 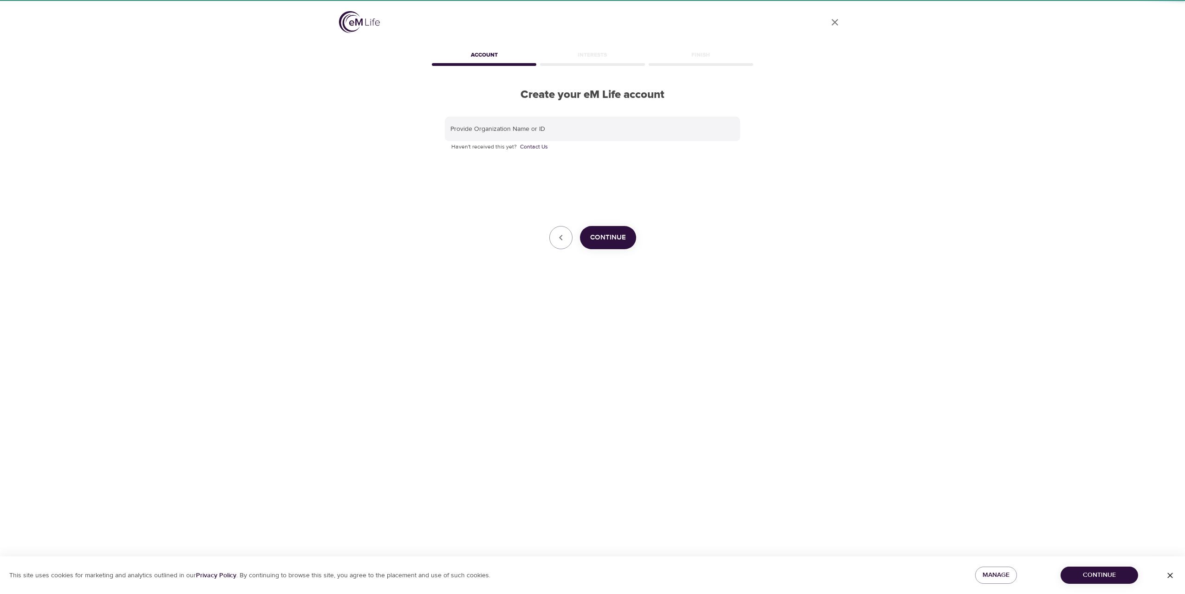 What do you see at coordinates (835, 22) in the screenshot?
I see `a: close` at bounding box center [835, 22].